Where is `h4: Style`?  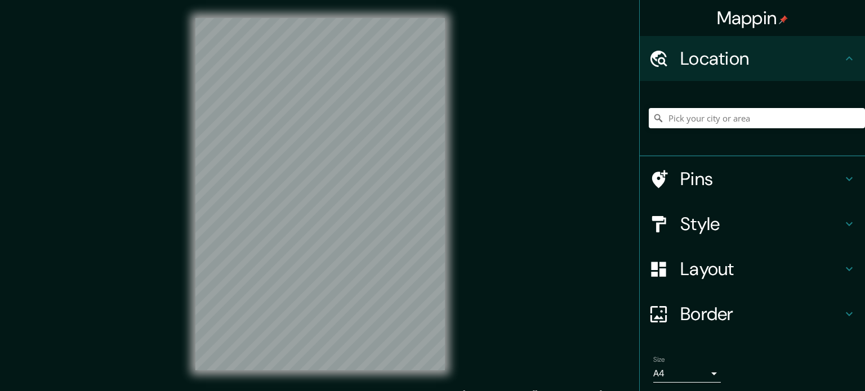
h4: Style is located at coordinates (761, 224).